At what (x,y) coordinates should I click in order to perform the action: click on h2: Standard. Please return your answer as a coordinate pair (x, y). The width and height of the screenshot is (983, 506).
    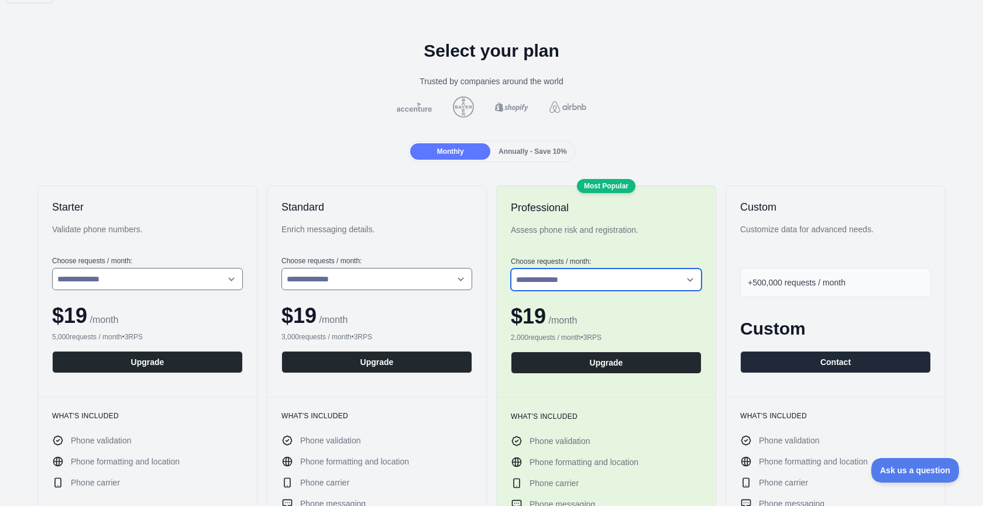
    Looking at the image, I should click on (377, 207).